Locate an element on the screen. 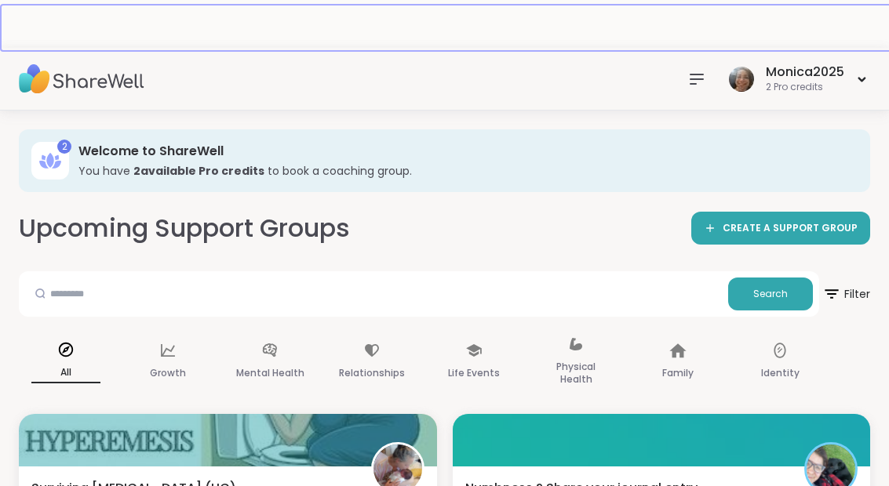 The image size is (889, 486). b: 2 available Pro credit s is located at coordinates (198, 171).